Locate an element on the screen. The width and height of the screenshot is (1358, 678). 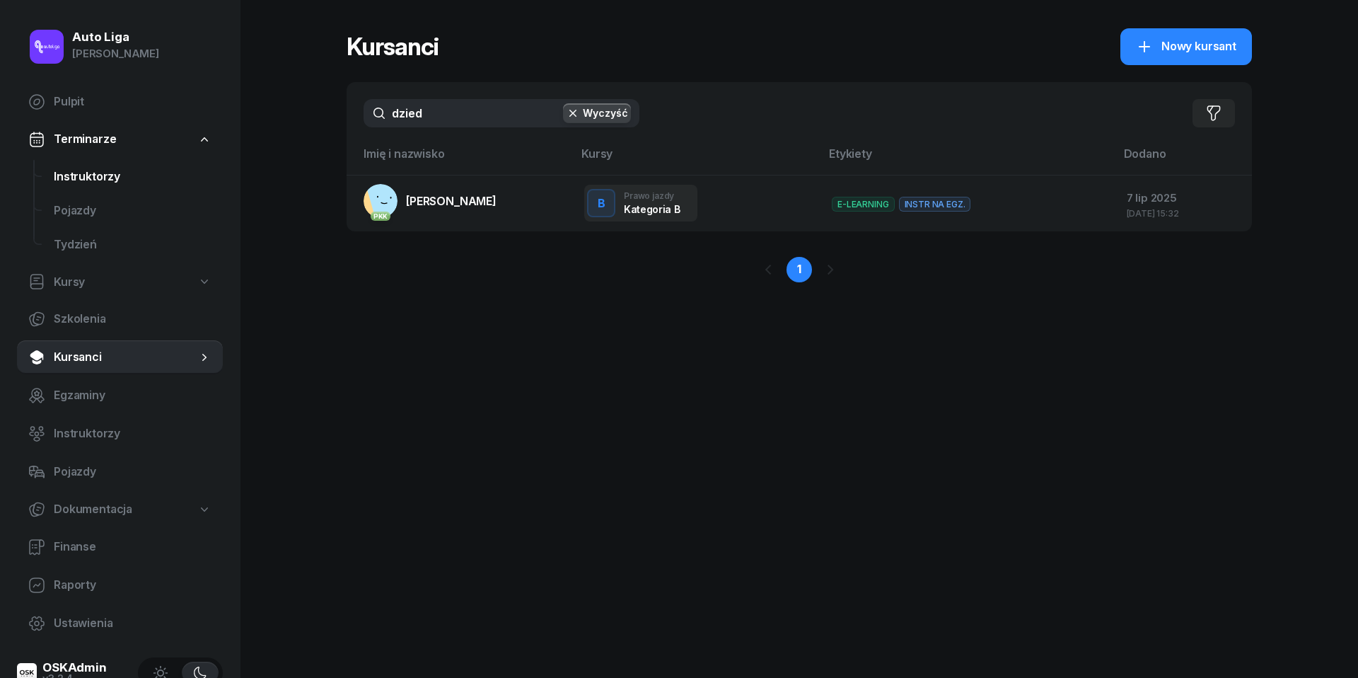
th: Etykiety is located at coordinates (968, 159).